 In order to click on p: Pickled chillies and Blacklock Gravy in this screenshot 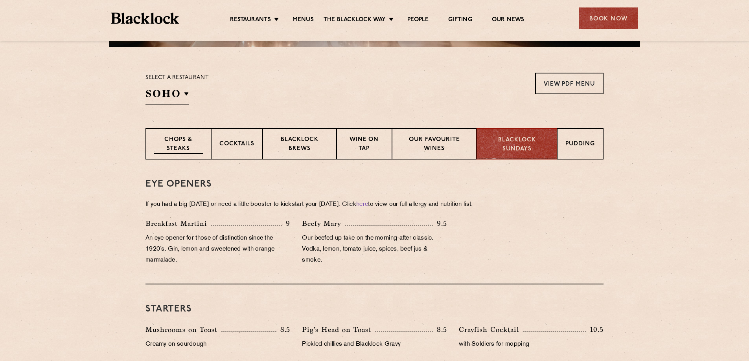, I will do `click(374, 345)`.